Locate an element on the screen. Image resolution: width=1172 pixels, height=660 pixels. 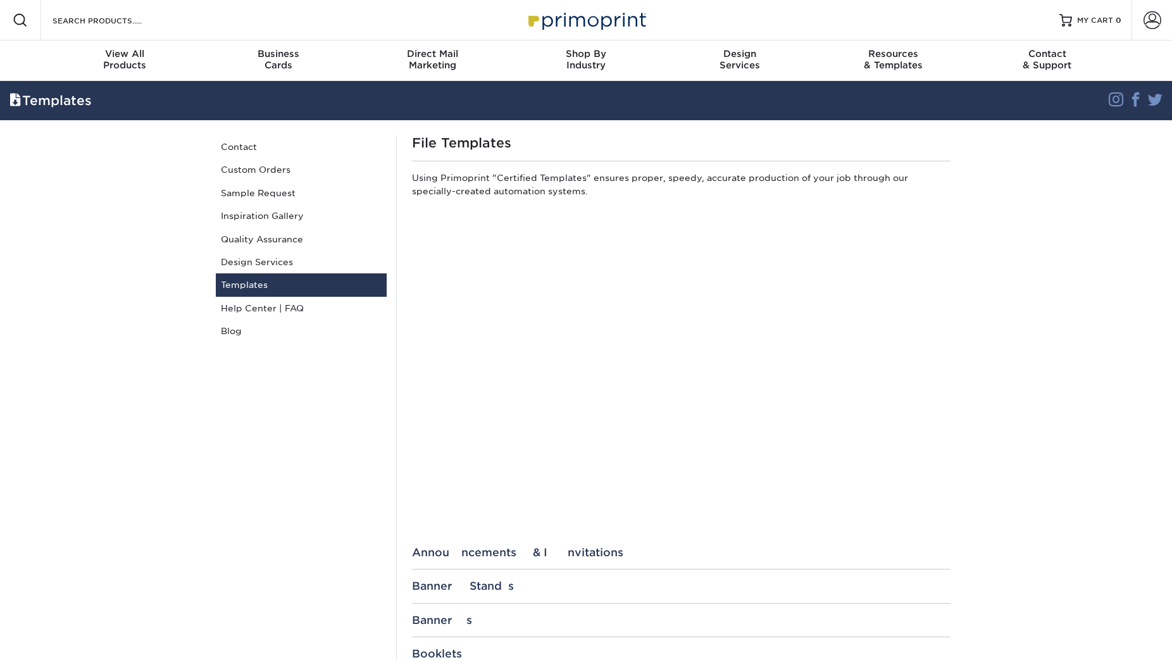
span: Business is located at coordinates (278, 54).